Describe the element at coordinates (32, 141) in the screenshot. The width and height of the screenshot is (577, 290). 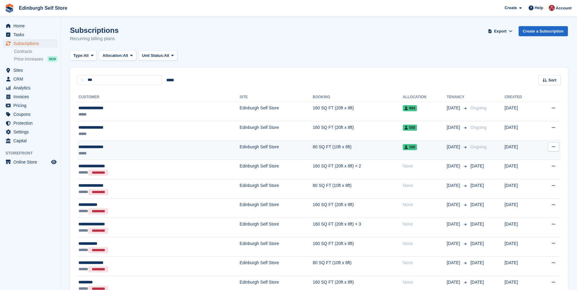
I see `span: Capital` at that location.